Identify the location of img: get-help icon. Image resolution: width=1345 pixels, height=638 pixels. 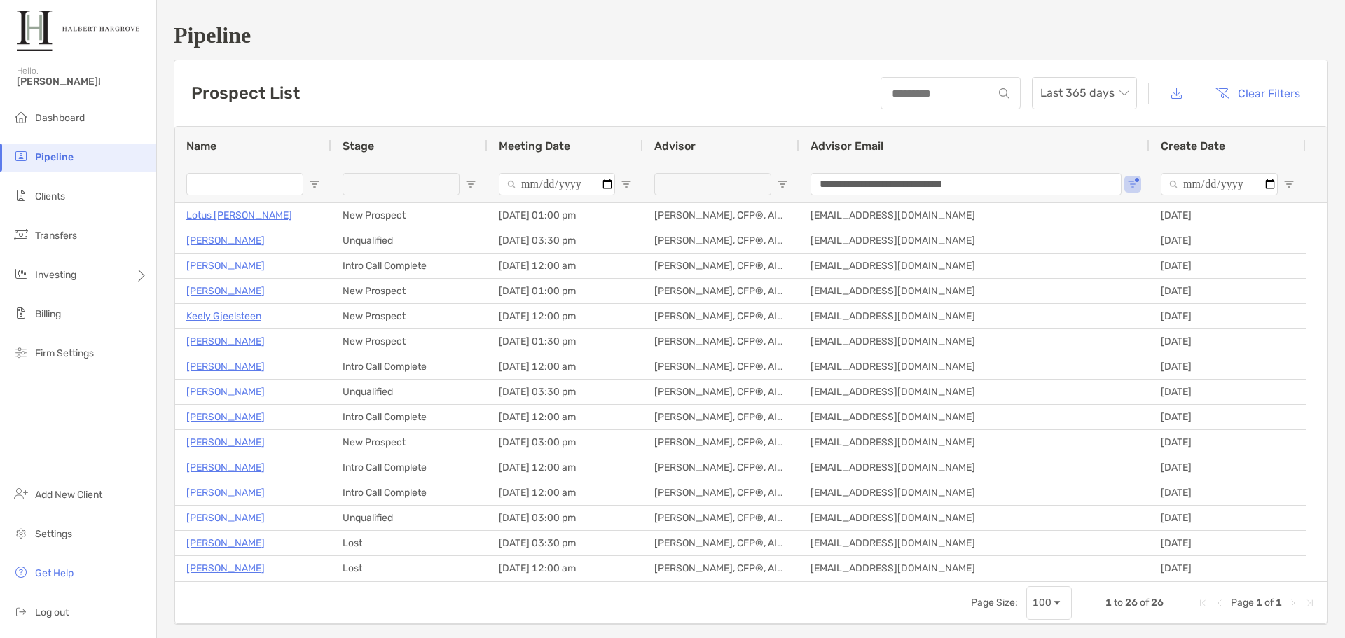
(21, 572).